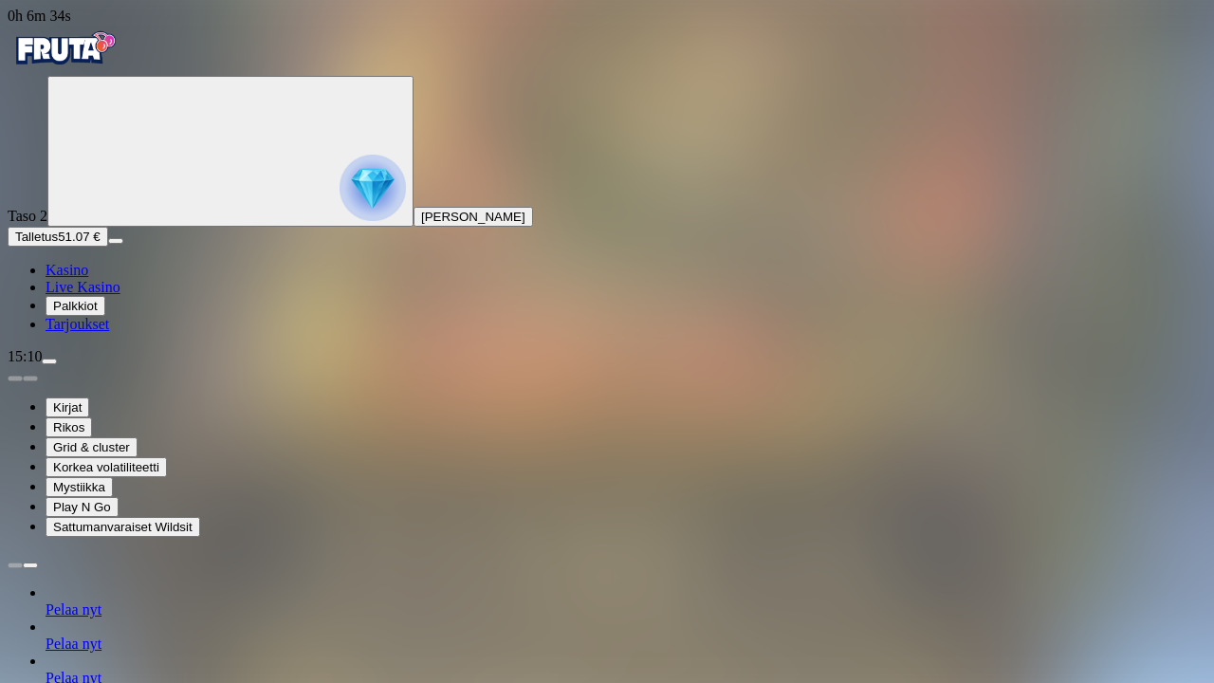  What do you see at coordinates (79, 487) in the screenshot?
I see `span: Mystiikka` at bounding box center [79, 487].